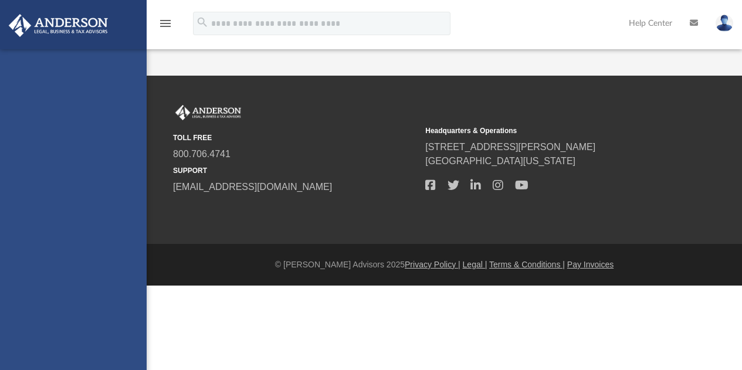 The image size is (742, 370). Describe the element at coordinates (165, 26) in the screenshot. I see `a: menu` at that location.